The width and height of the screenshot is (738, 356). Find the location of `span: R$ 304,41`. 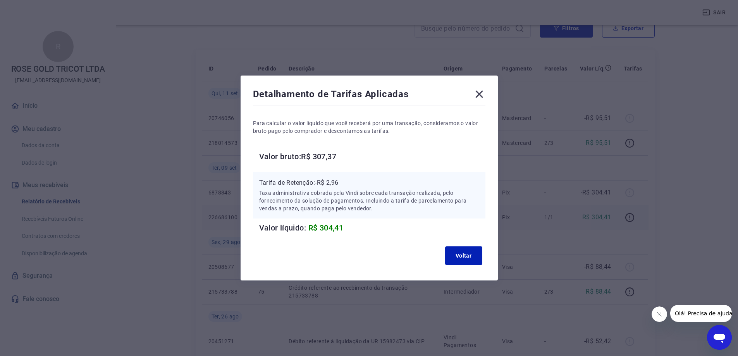

span: R$ 304,41 is located at coordinates (326, 228).